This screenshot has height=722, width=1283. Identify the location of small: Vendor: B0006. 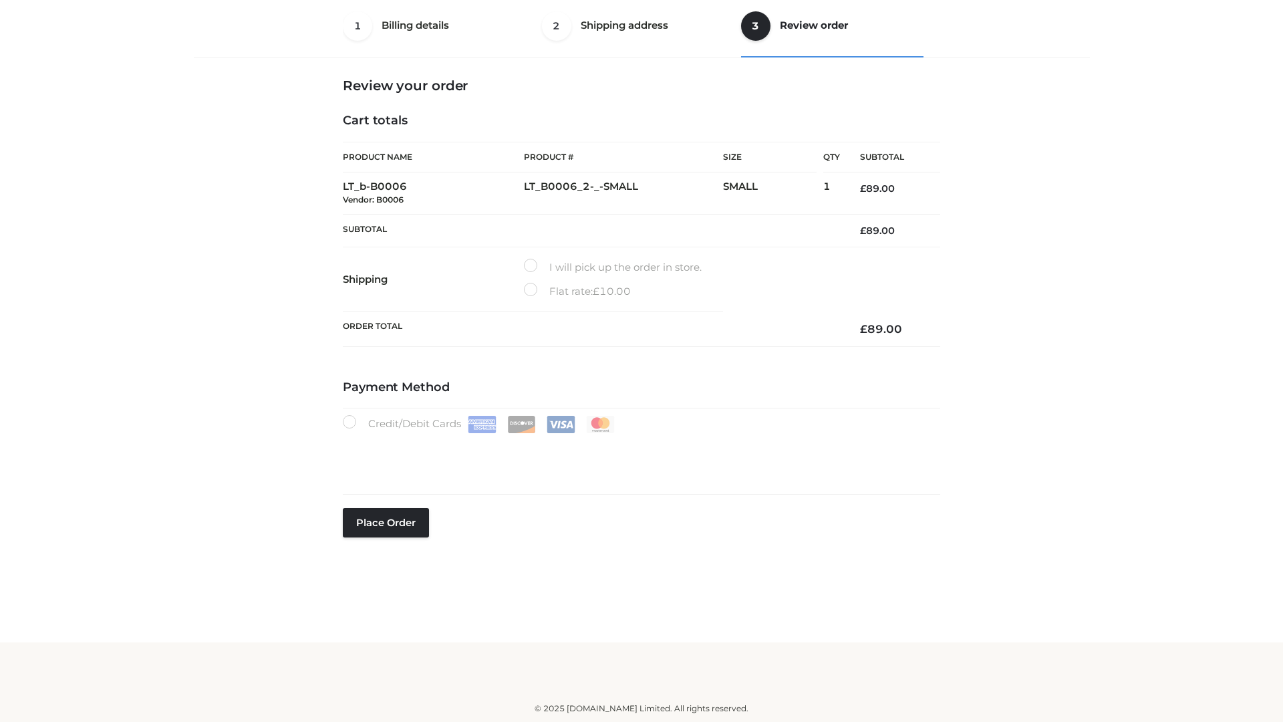
(373, 199).